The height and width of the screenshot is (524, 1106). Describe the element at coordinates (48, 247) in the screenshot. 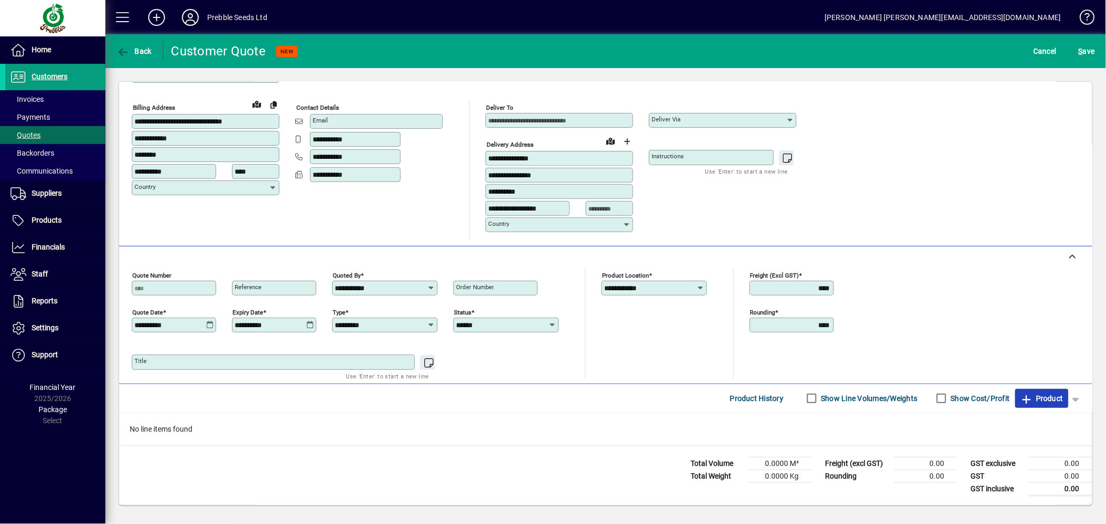

I see `span: Financials` at that location.